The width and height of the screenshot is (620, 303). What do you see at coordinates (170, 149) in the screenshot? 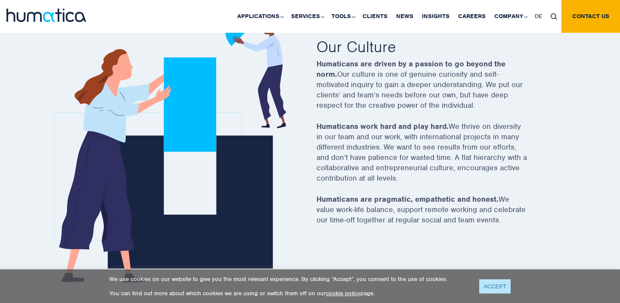
I see `img: career_img2` at bounding box center [170, 149].